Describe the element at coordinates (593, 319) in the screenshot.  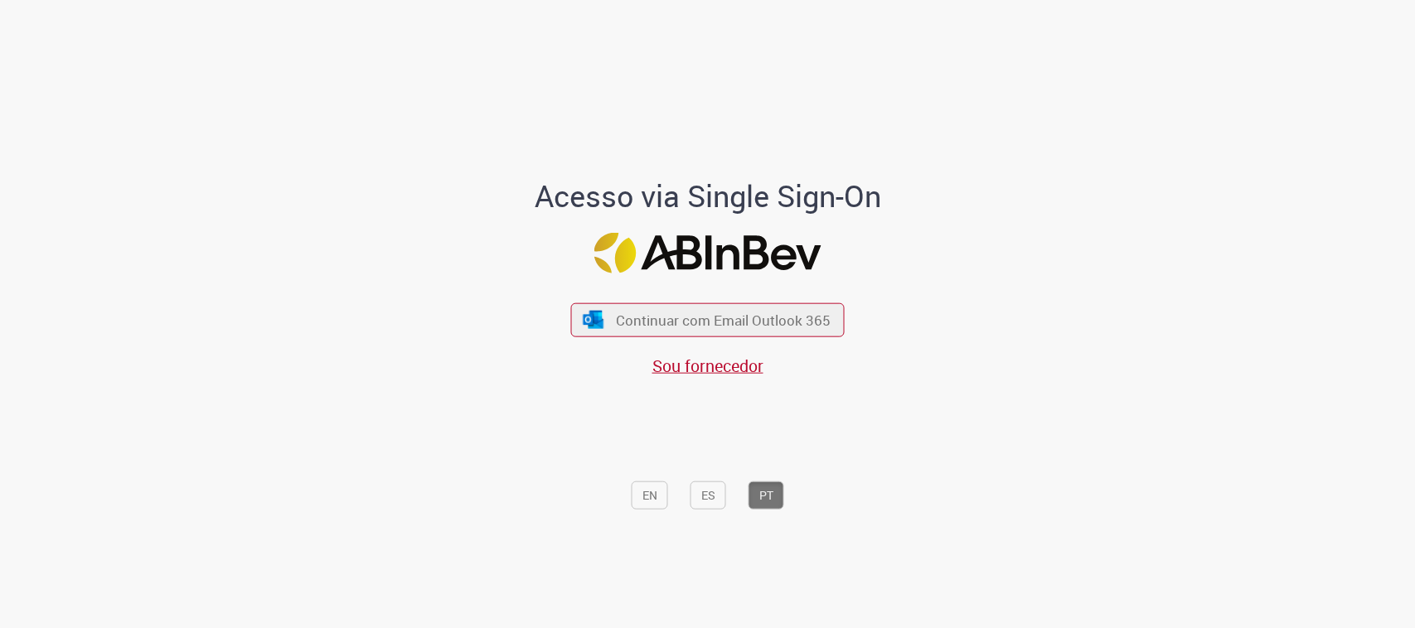
I see `img: ícone Azure/Microsoft 360` at that location.